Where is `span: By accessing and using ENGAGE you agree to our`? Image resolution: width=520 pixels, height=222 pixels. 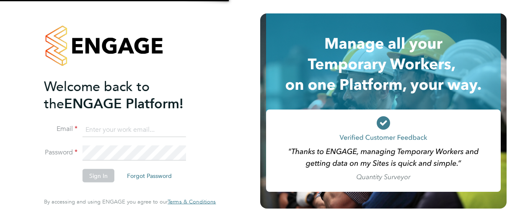
span: By accessing and using ENGAGE you agree to our is located at coordinates (130, 201).